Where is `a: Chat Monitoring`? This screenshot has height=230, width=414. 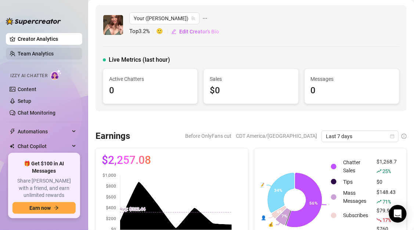
a: Chat Monitoring is located at coordinates (36, 113).